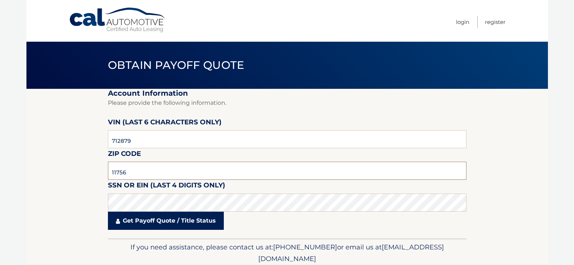 The image size is (574, 265). What do you see at coordinates (176, 65) in the screenshot?
I see `span: Obtain Payoff Quote` at bounding box center [176, 65].